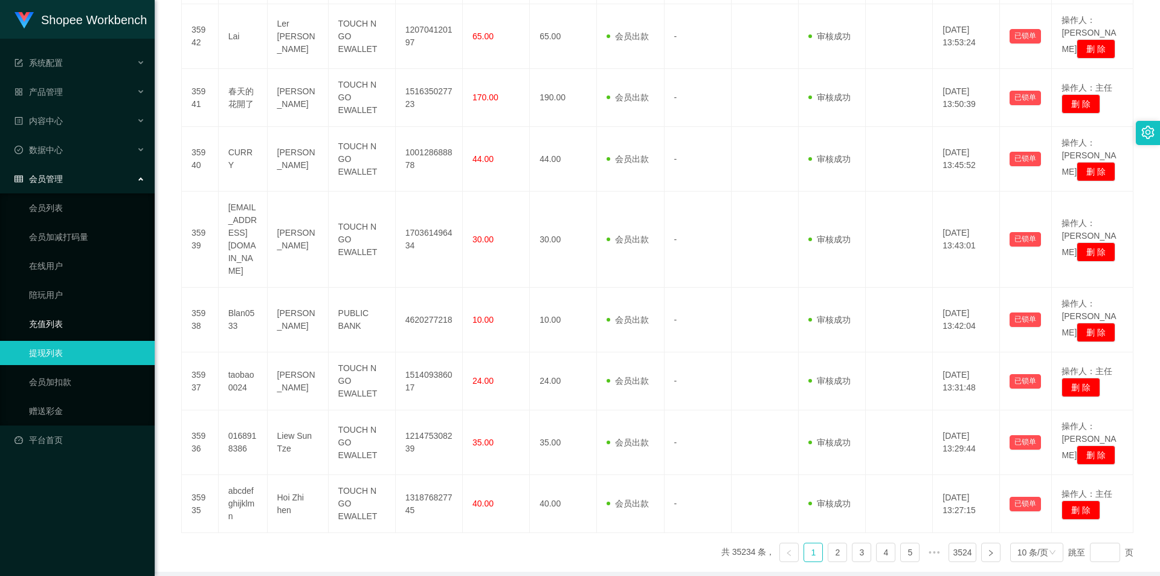  Describe the element at coordinates (87, 324) in the screenshot. I see `a: 充值列表` at that location.